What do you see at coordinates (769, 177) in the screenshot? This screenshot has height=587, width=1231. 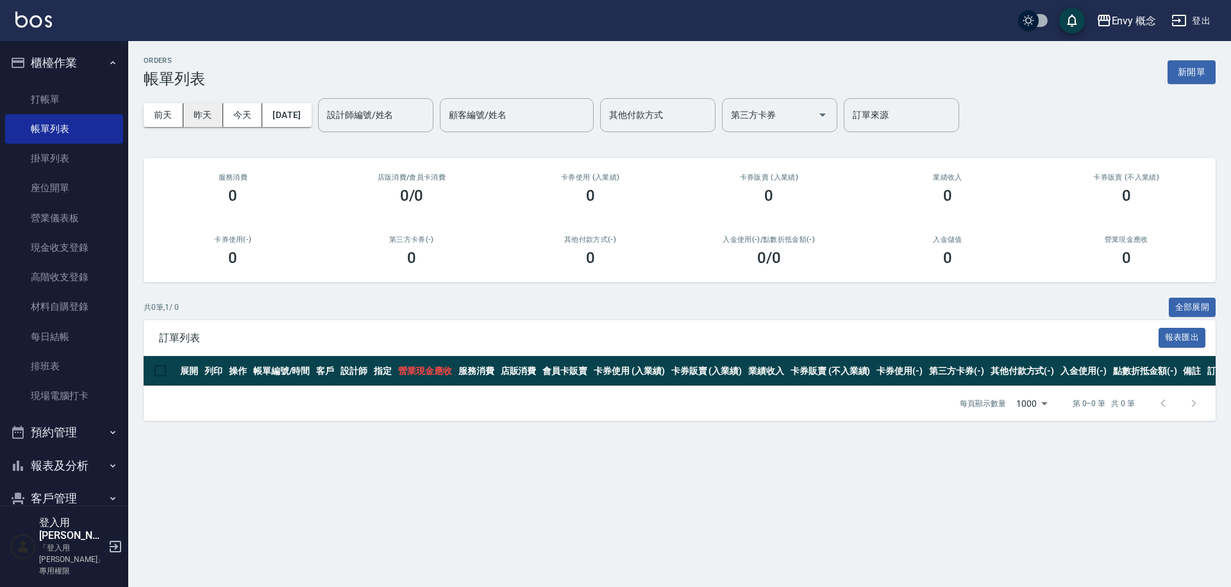 I see `h2: 卡券販賣 (入業績)` at bounding box center [769, 177].